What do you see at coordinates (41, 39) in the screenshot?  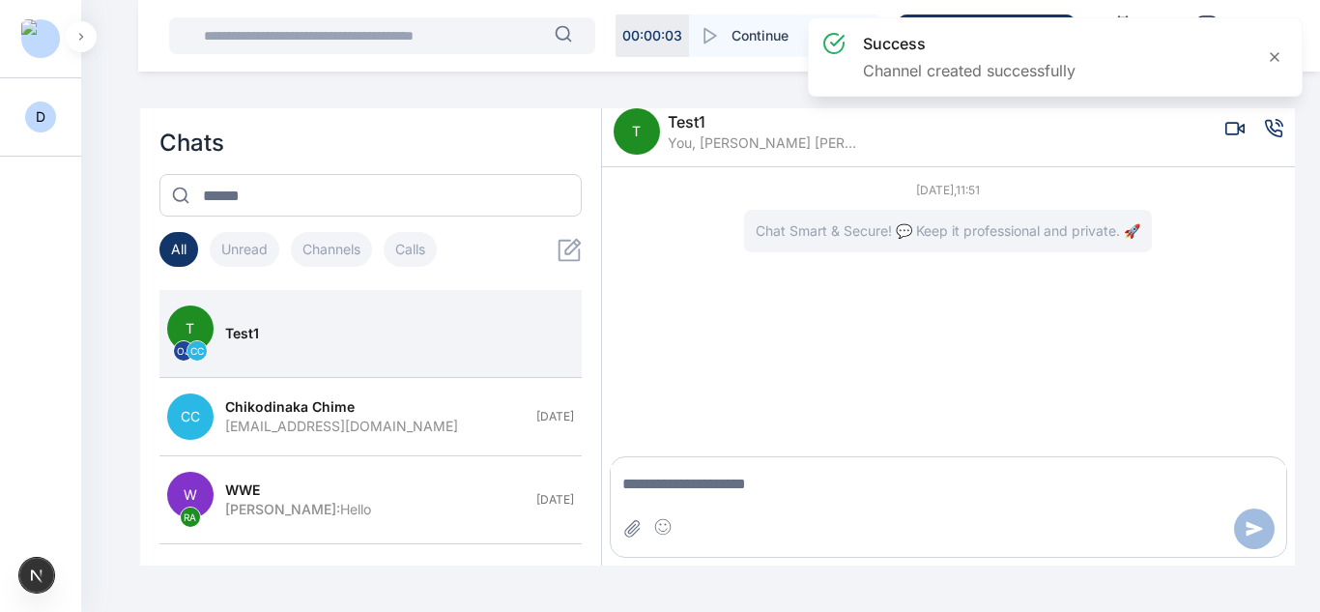 I see `button: Logo` at bounding box center [41, 39].